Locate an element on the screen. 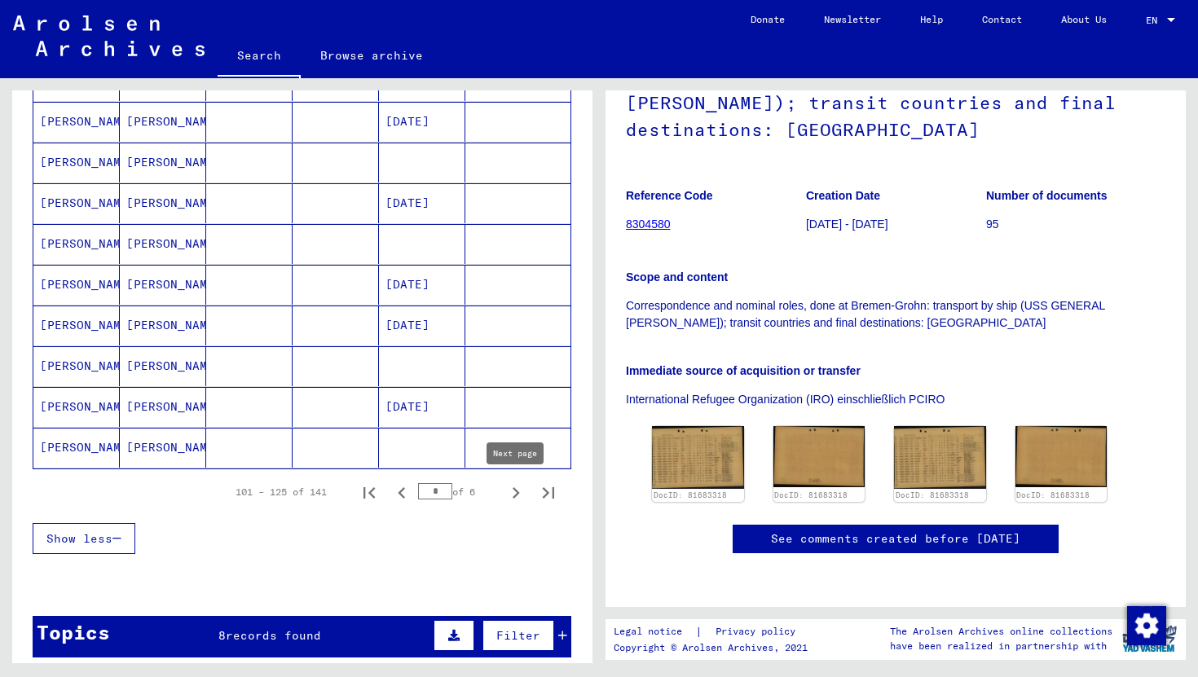 The width and height of the screenshot is (1198, 677). a: Search is located at coordinates (259, 57).